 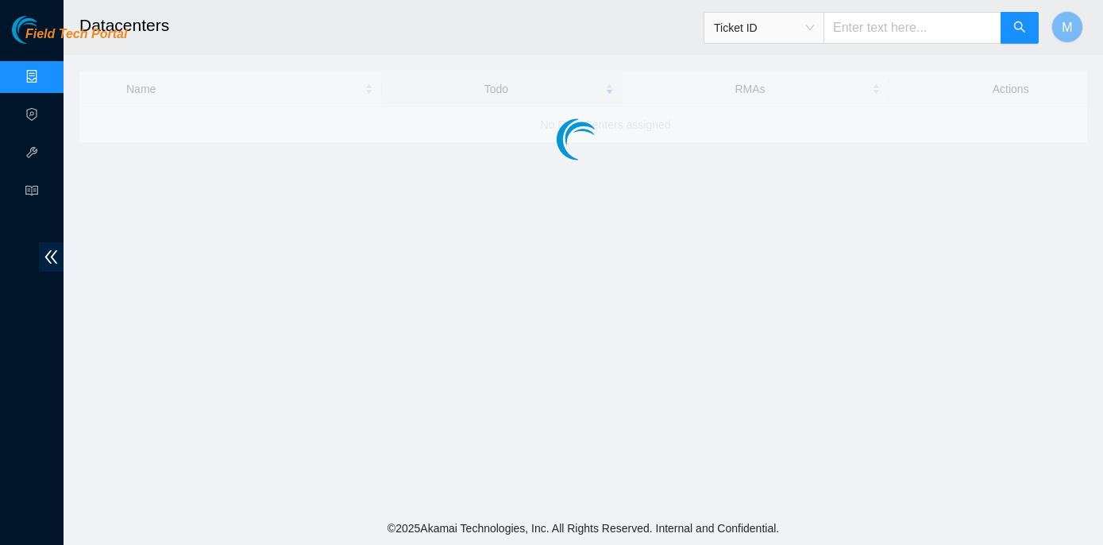 I want to click on span: M, so click(x=1067, y=27).